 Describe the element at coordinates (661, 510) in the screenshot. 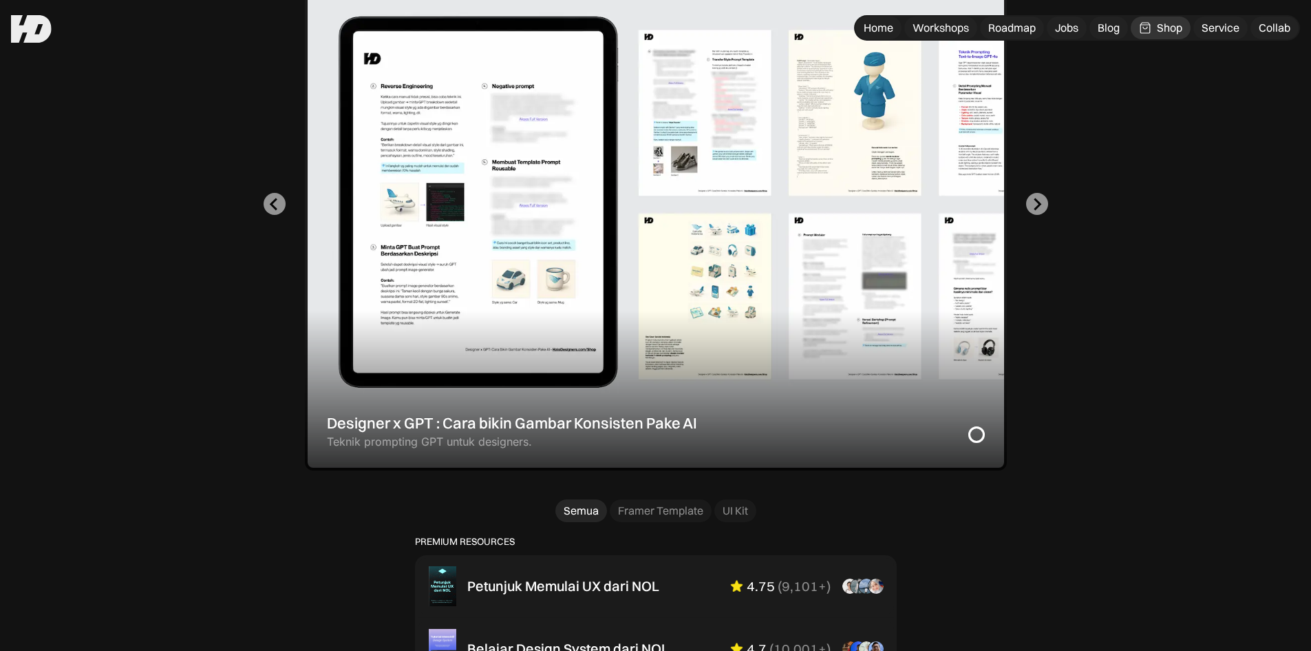

I see `div: Framer Template` at that location.